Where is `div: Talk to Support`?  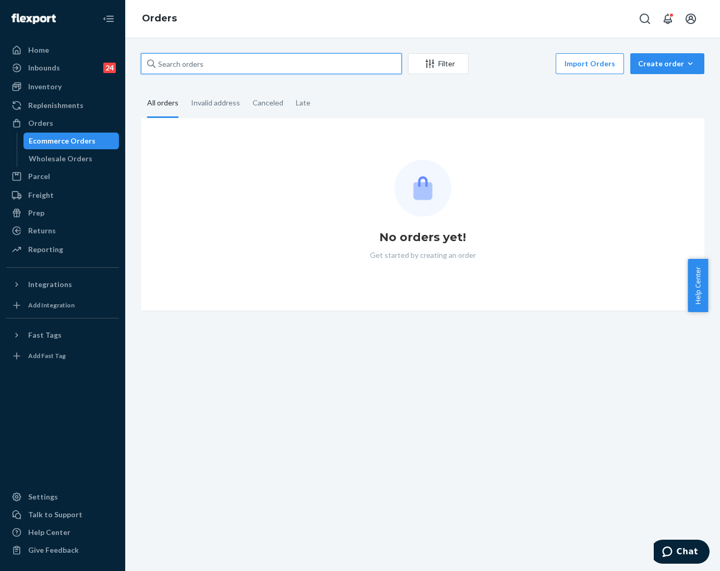
div: Talk to Support is located at coordinates (55, 515).